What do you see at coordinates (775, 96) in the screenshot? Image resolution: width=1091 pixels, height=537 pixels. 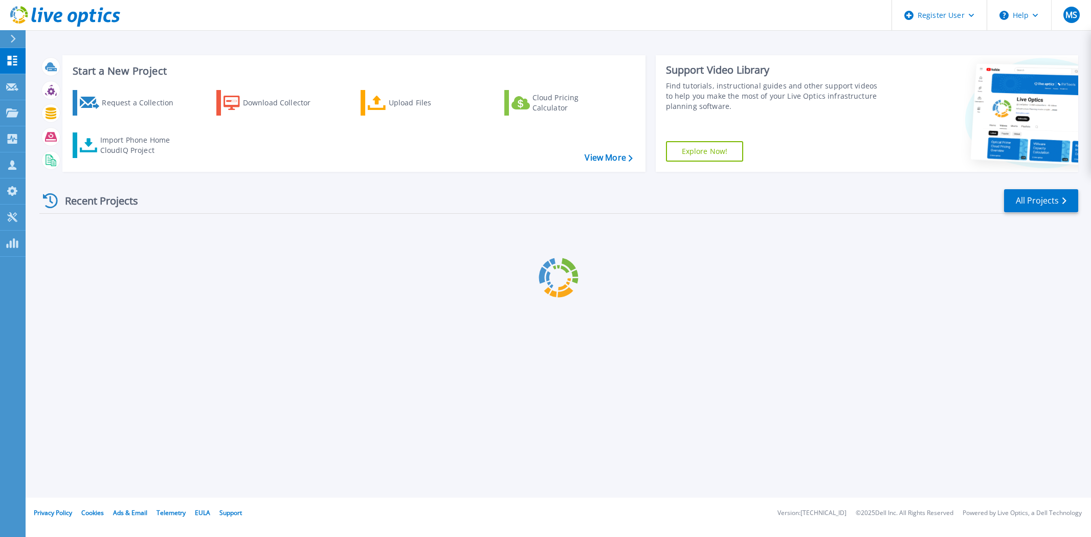 I see `div: Find tutorials, instructional guides and other support videos to help you make the most of your L...` at bounding box center [775, 96].